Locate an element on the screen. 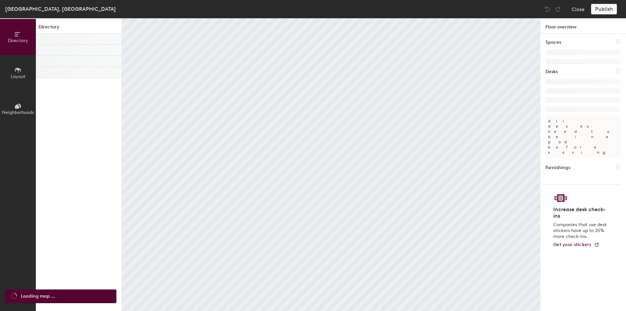 This screenshot has width=626, height=311. span: Loading map ... is located at coordinates (38, 296).